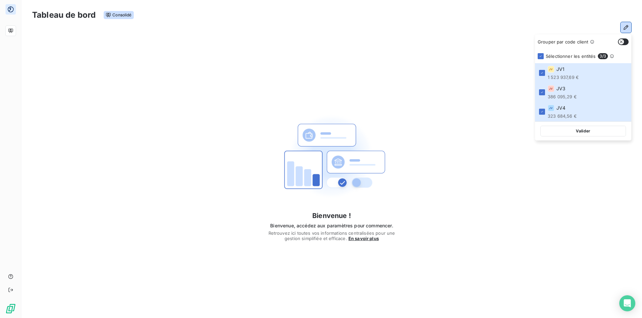 Image resolution: width=642 pixels, height=318 pixels. What do you see at coordinates (332, 226) in the screenshot?
I see `span: Bienvenue, accédez aux paramètres pour commencer.` at bounding box center [332, 226].